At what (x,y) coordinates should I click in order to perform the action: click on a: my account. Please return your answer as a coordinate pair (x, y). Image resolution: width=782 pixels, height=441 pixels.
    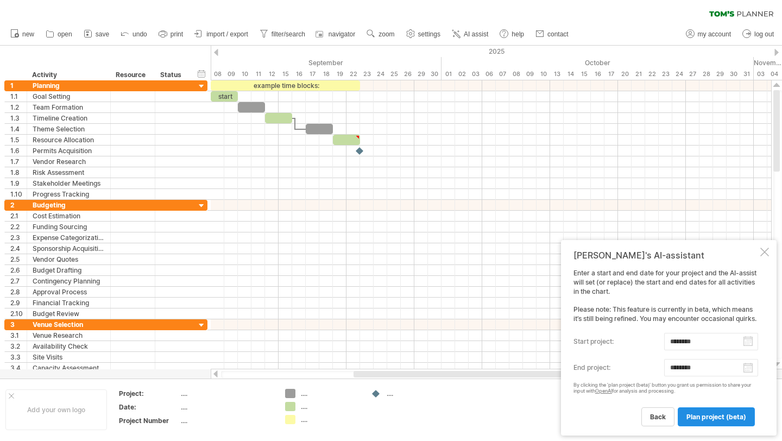
    Looking at the image, I should click on (709, 34).